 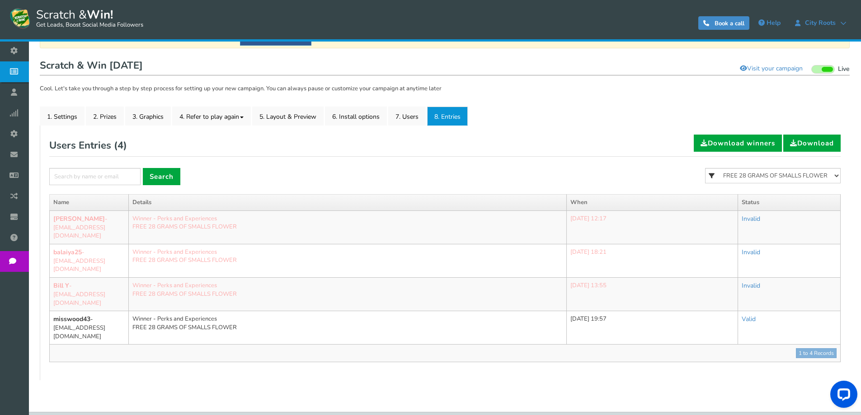 I want to click on span: Scratch &, so click(x=87, y=18).